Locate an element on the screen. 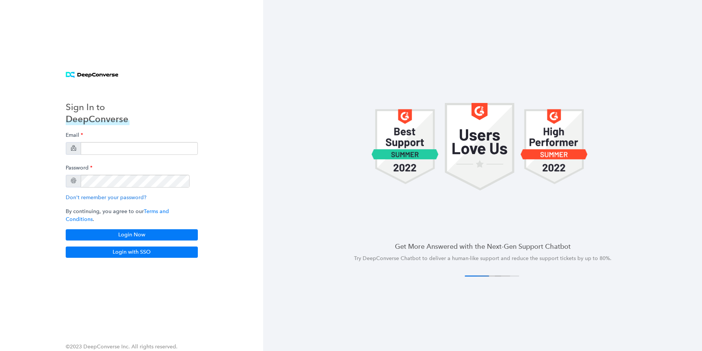 This screenshot has height=351, width=702. h3: DeepConverse is located at coordinates (98, 119).